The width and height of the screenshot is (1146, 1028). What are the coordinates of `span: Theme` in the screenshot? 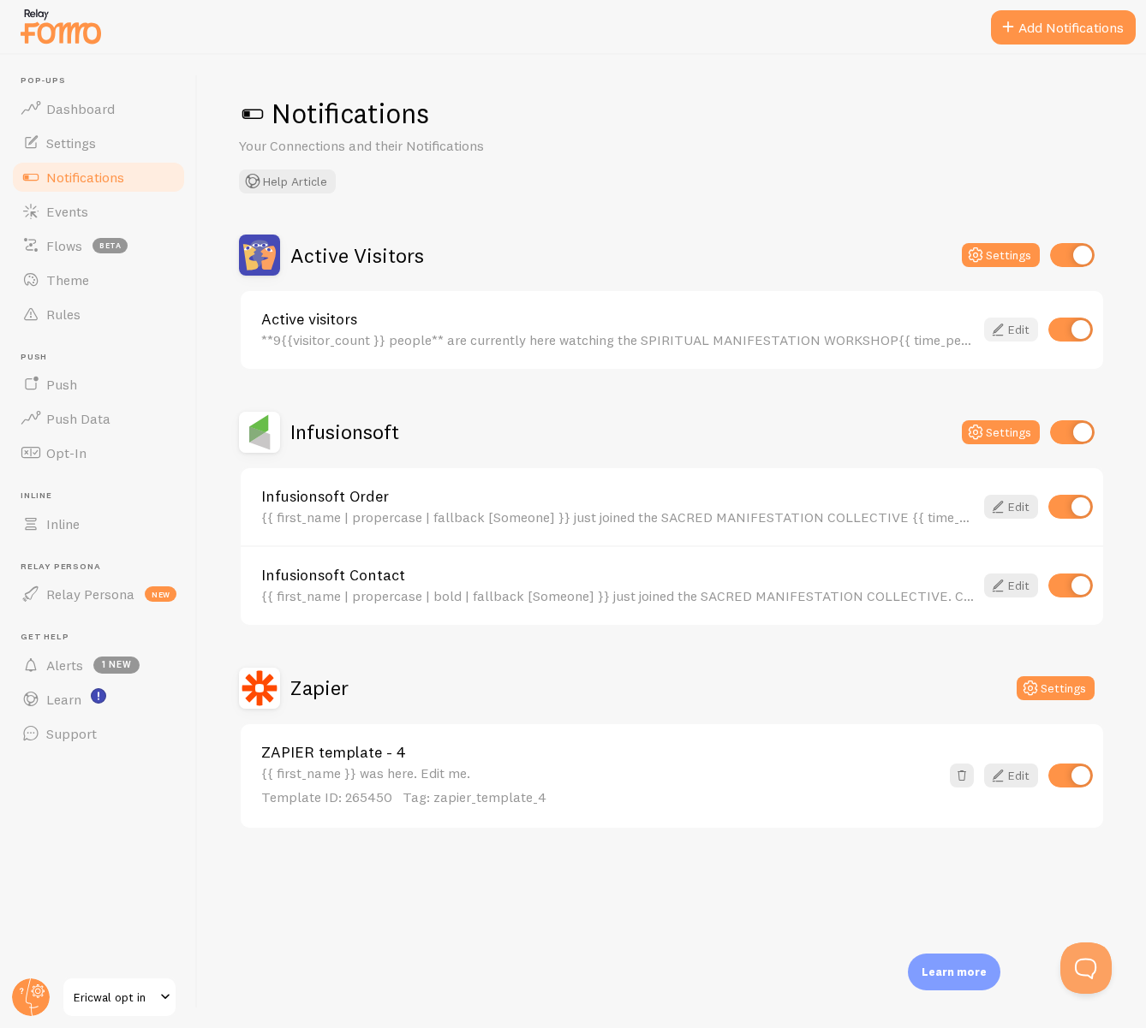 It's located at (68, 280).